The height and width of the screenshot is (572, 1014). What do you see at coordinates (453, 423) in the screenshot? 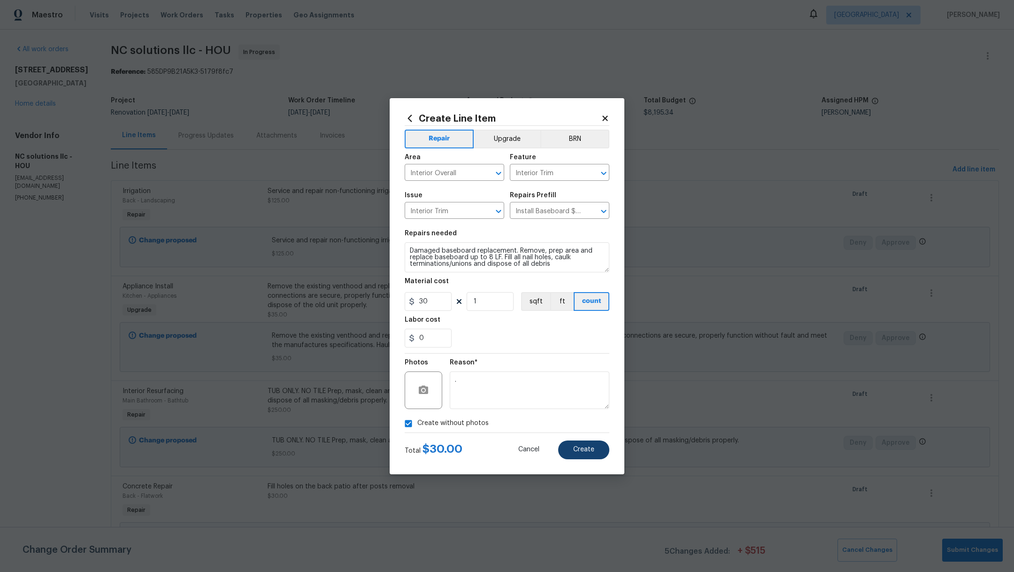
I see `span: Create without photos` at bounding box center [453, 423].